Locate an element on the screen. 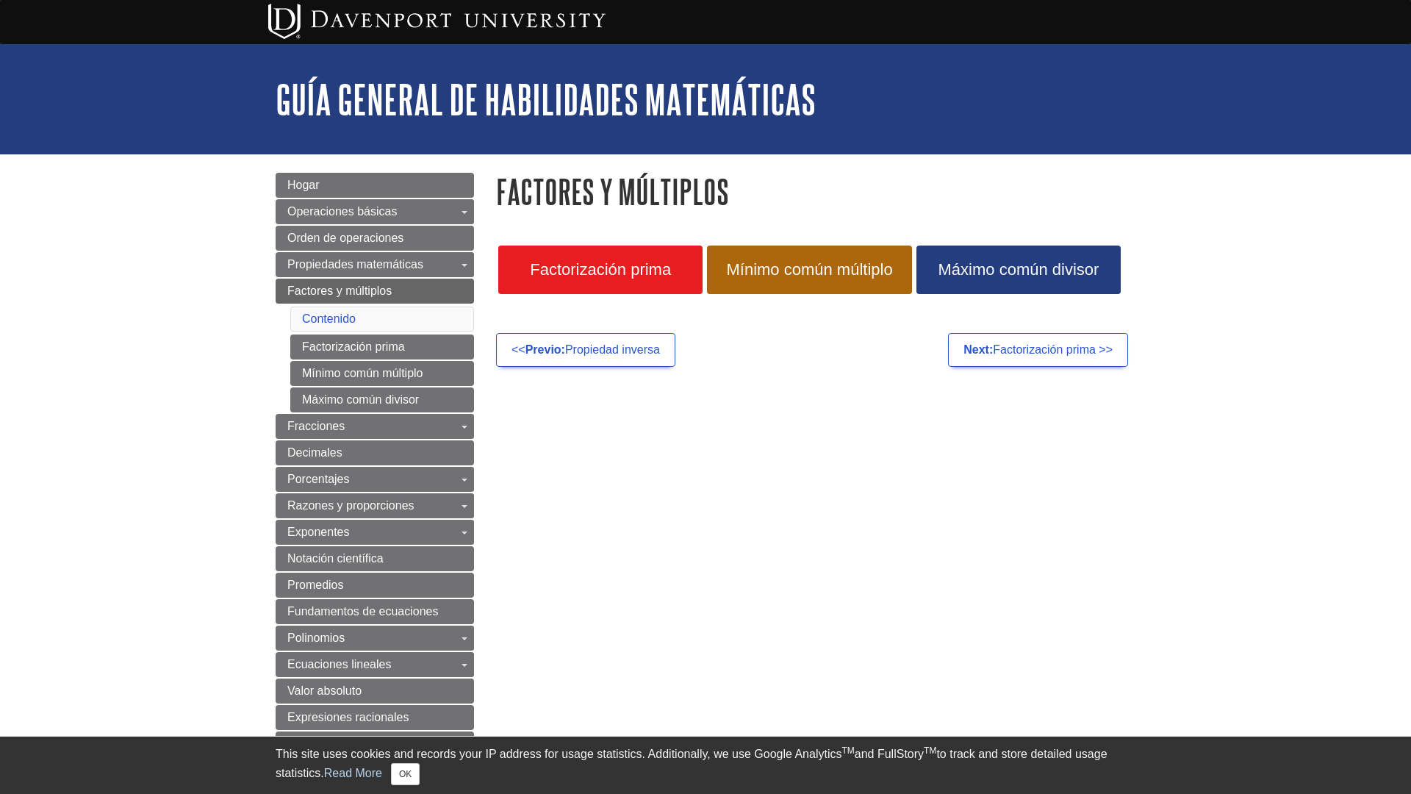  span: Fundamentos de ecuaciones is located at coordinates (362, 611).